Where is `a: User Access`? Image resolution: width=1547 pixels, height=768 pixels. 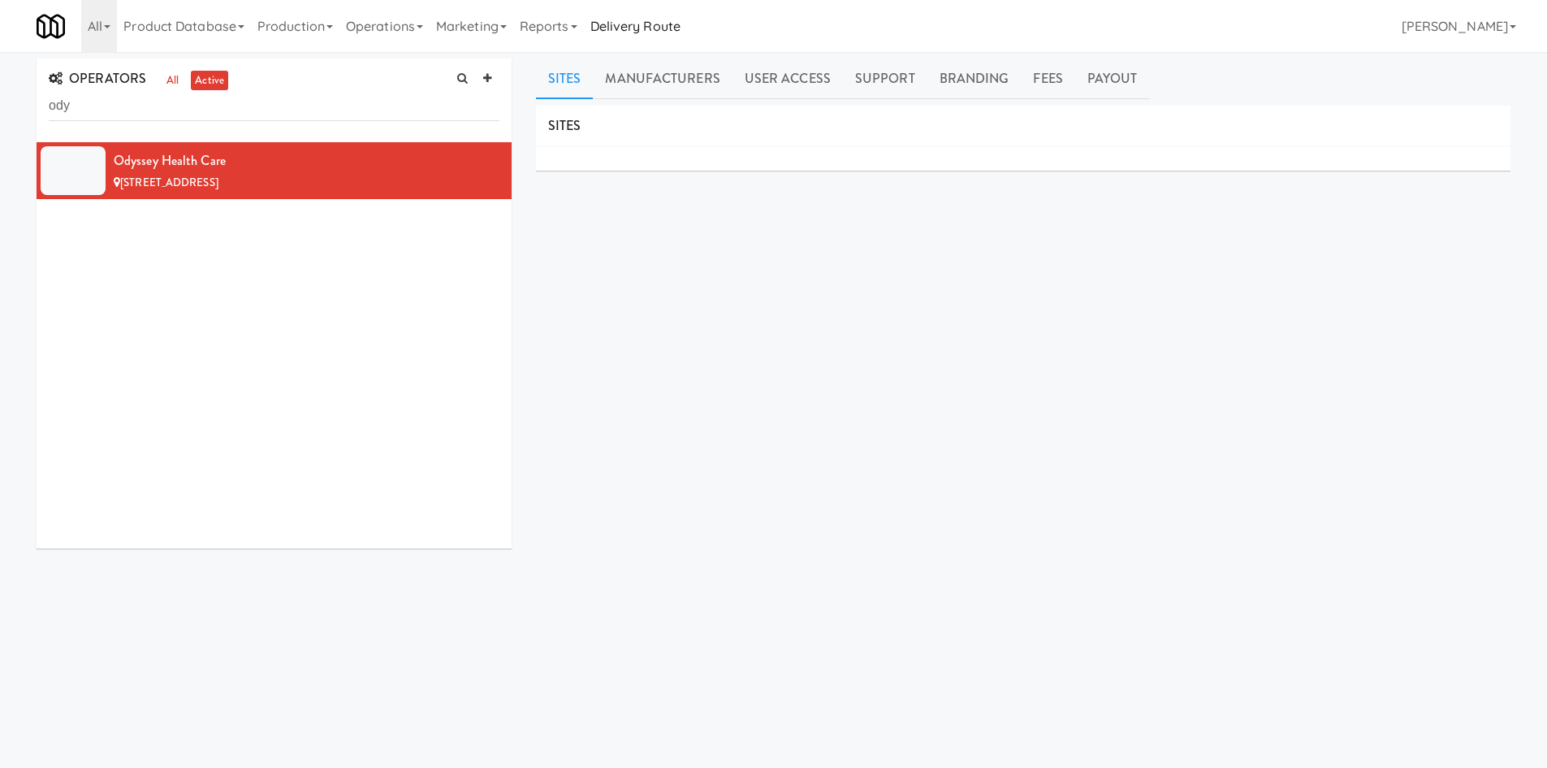 a: User Access is located at coordinates (788, 79).